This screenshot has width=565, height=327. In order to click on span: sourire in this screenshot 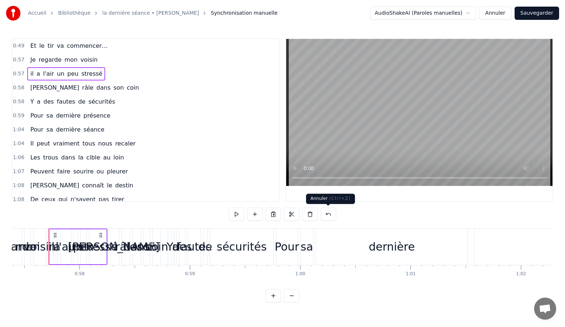, I will do `click(83, 171)`.